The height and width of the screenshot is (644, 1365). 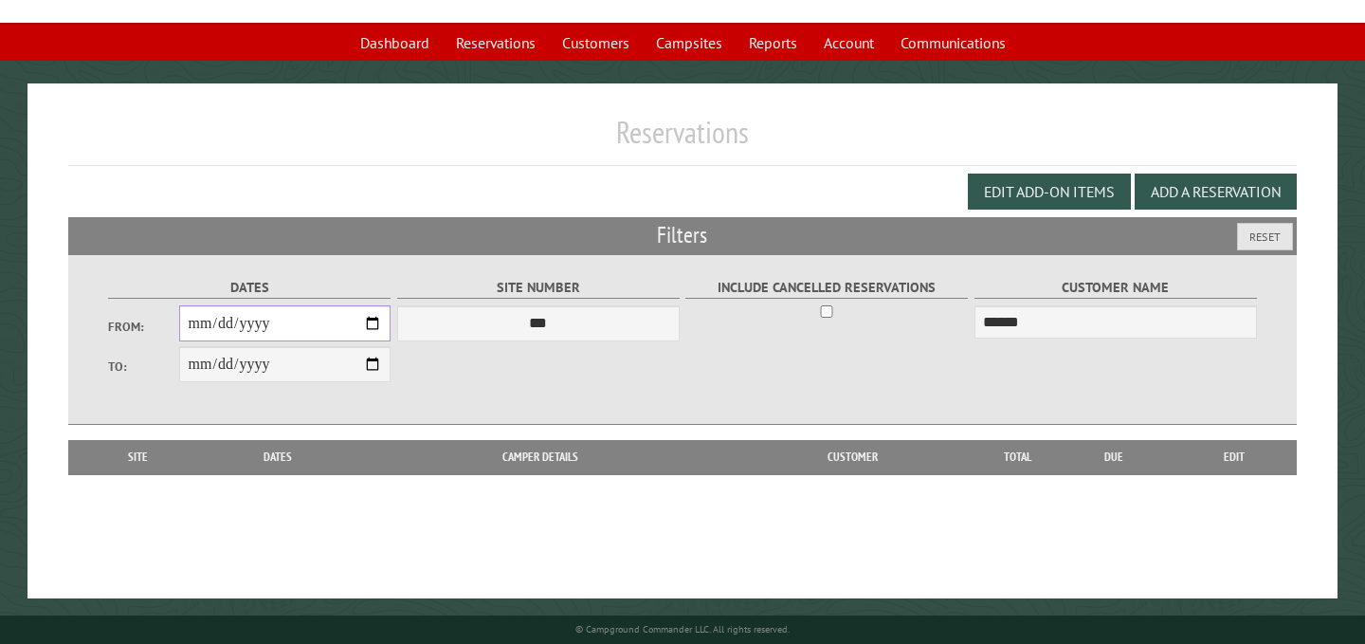 What do you see at coordinates (1216, 192) in the screenshot?
I see `button: Add a Reservation` at bounding box center [1216, 192].